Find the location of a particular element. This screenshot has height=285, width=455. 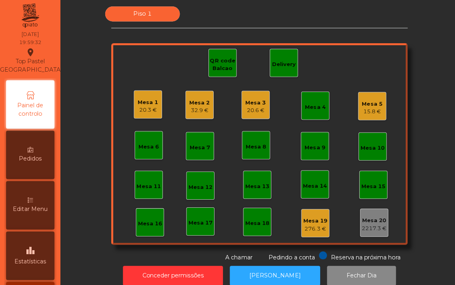

div: 15.8 € is located at coordinates (369, 113).